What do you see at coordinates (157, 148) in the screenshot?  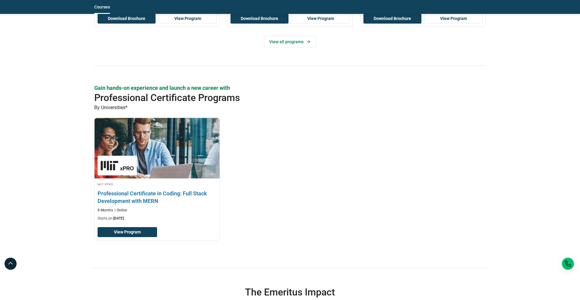 I see `img: Professional Certificate in Coding: Full Stack Development with MERN | Online Coding Course` at bounding box center [157, 148].